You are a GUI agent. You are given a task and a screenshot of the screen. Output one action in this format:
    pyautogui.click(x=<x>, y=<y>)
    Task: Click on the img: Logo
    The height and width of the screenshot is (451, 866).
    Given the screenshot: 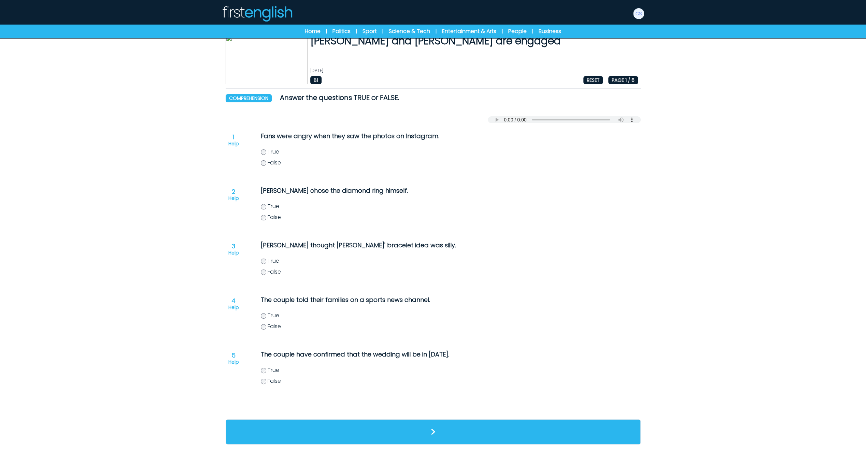 What is the action you would take?
    pyautogui.click(x=257, y=14)
    